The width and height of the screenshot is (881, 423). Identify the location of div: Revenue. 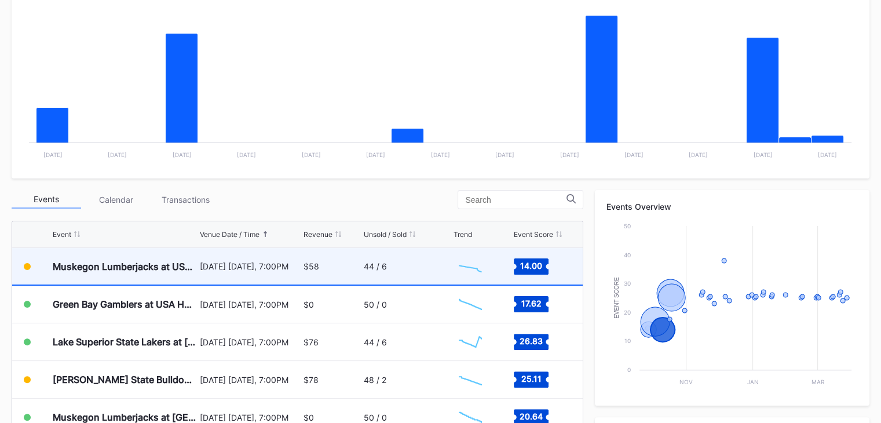
(318, 234).